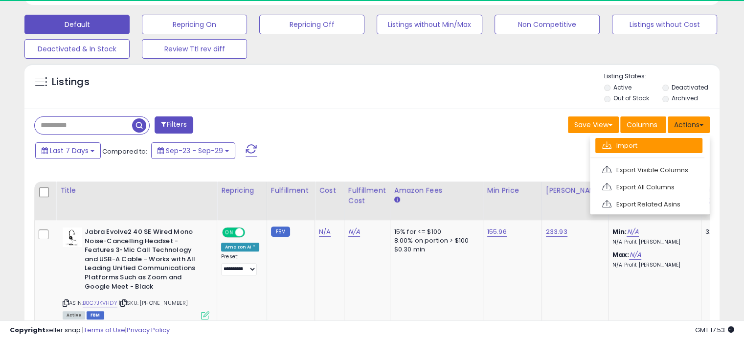 Image resolution: width=744 pixels, height=340 pixels. Describe the element at coordinates (649, 204) in the screenshot. I see `a: Export Related Asins` at that location.